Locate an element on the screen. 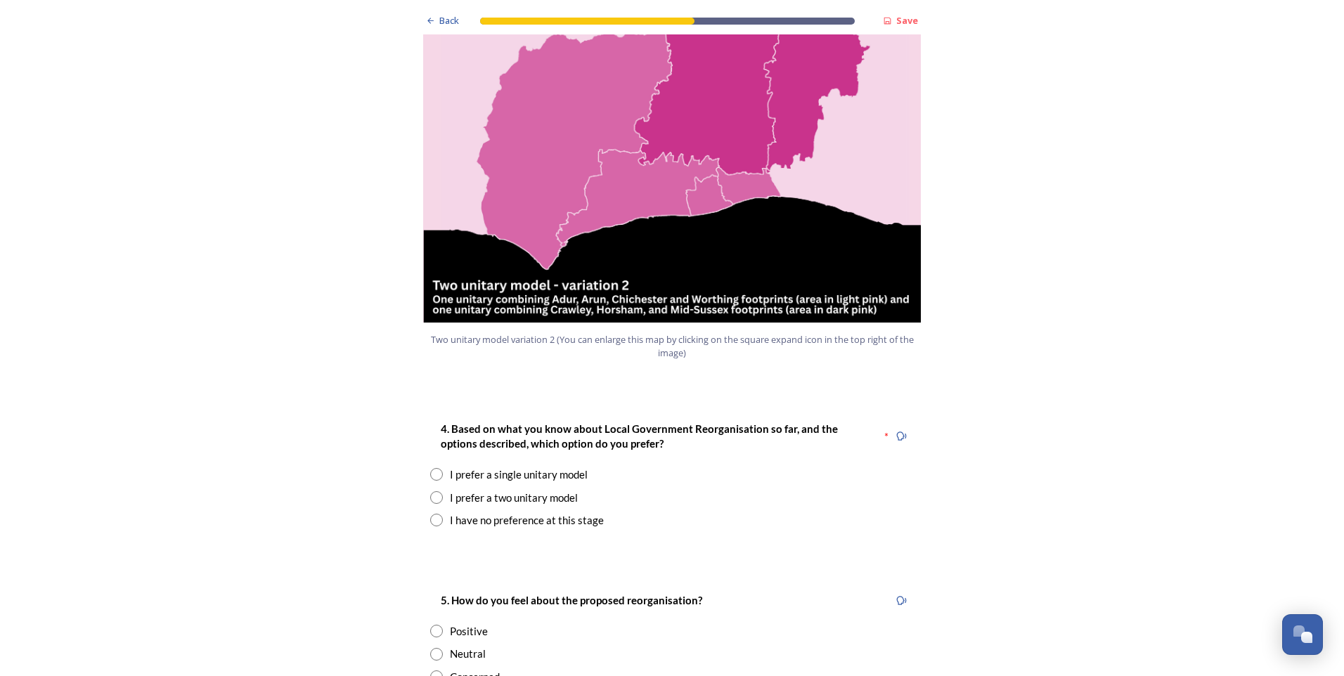  div: I prefer a single unitary model is located at coordinates (519, 474).